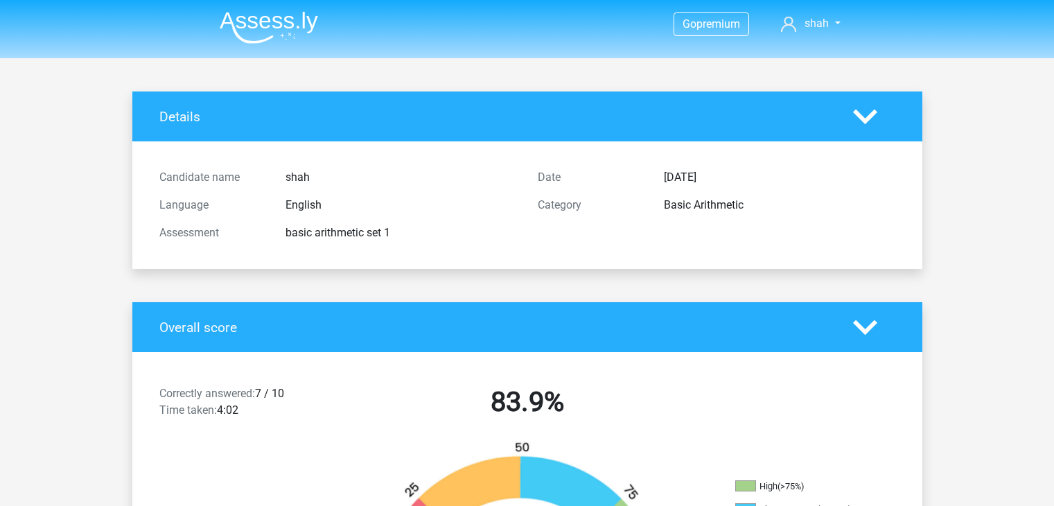  What do you see at coordinates (495, 327) in the screenshot?
I see `h4: Overall score` at bounding box center [495, 327].